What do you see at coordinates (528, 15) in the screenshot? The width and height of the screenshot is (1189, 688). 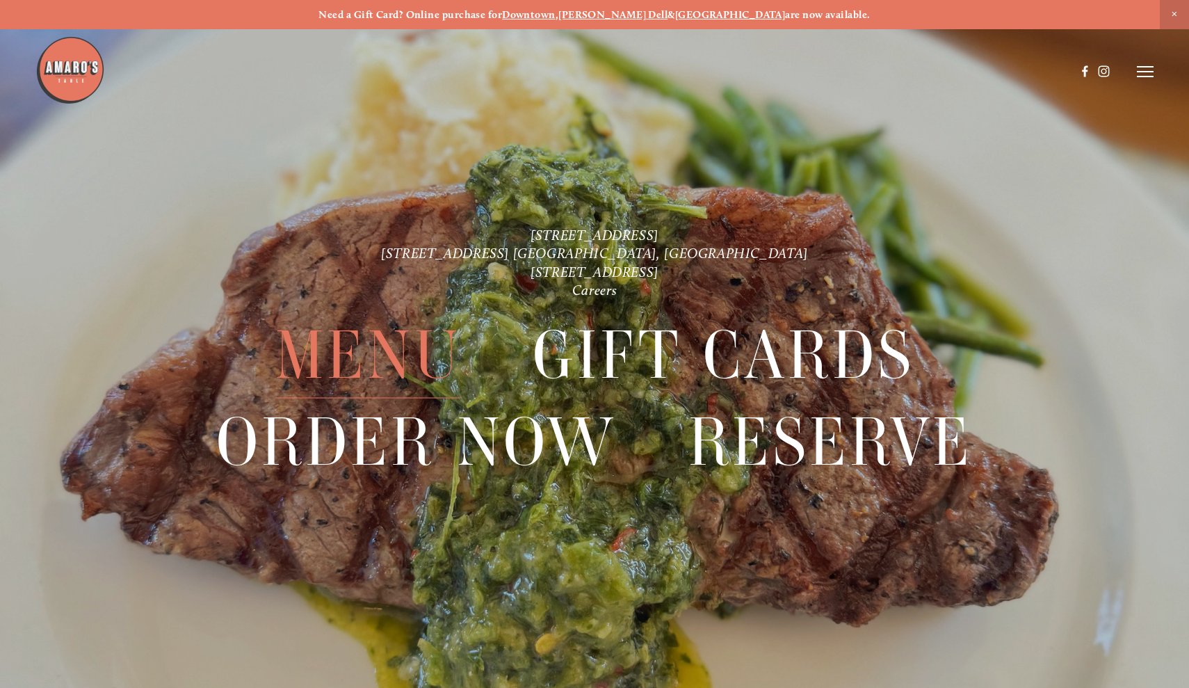 I see `strong: Downtown` at bounding box center [528, 15].